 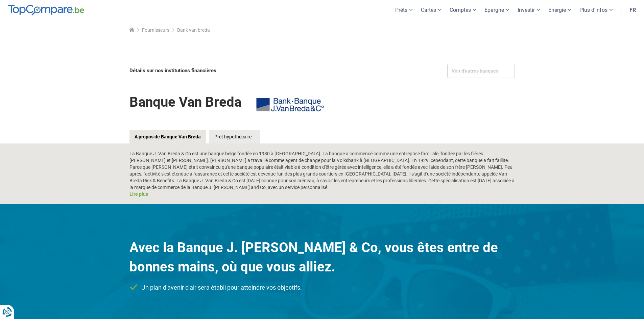 What do you see at coordinates (156, 30) in the screenshot?
I see `a: Fournisseurs` at bounding box center [156, 30].